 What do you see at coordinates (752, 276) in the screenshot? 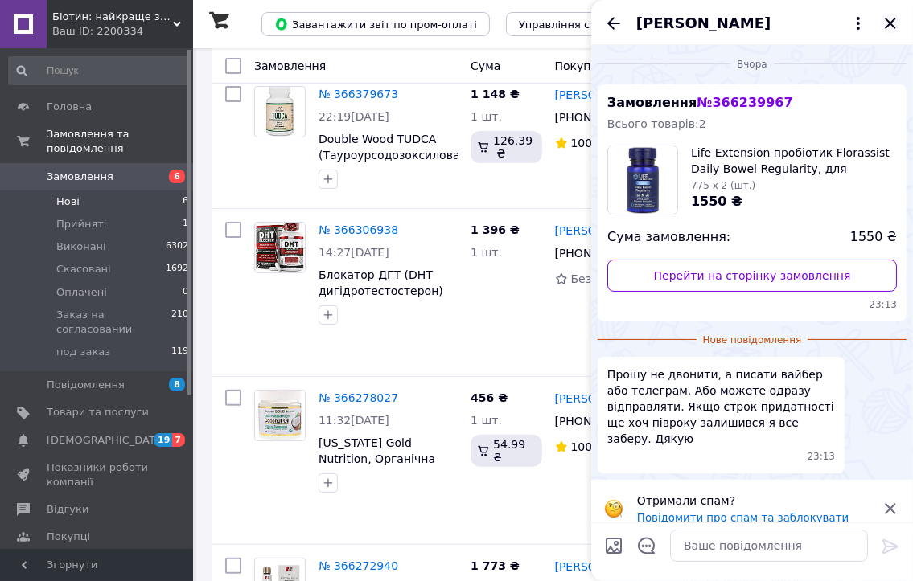
I see `a: Перейти на сторінку замовлення` at bounding box center [752, 276].